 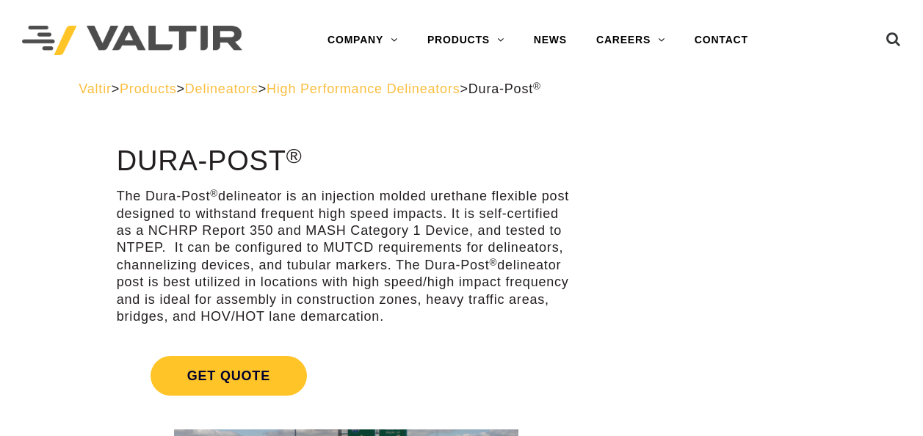 What do you see at coordinates (550, 40) in the screenshot?
I see `a: NEWS` at bounding box center [550, 40].